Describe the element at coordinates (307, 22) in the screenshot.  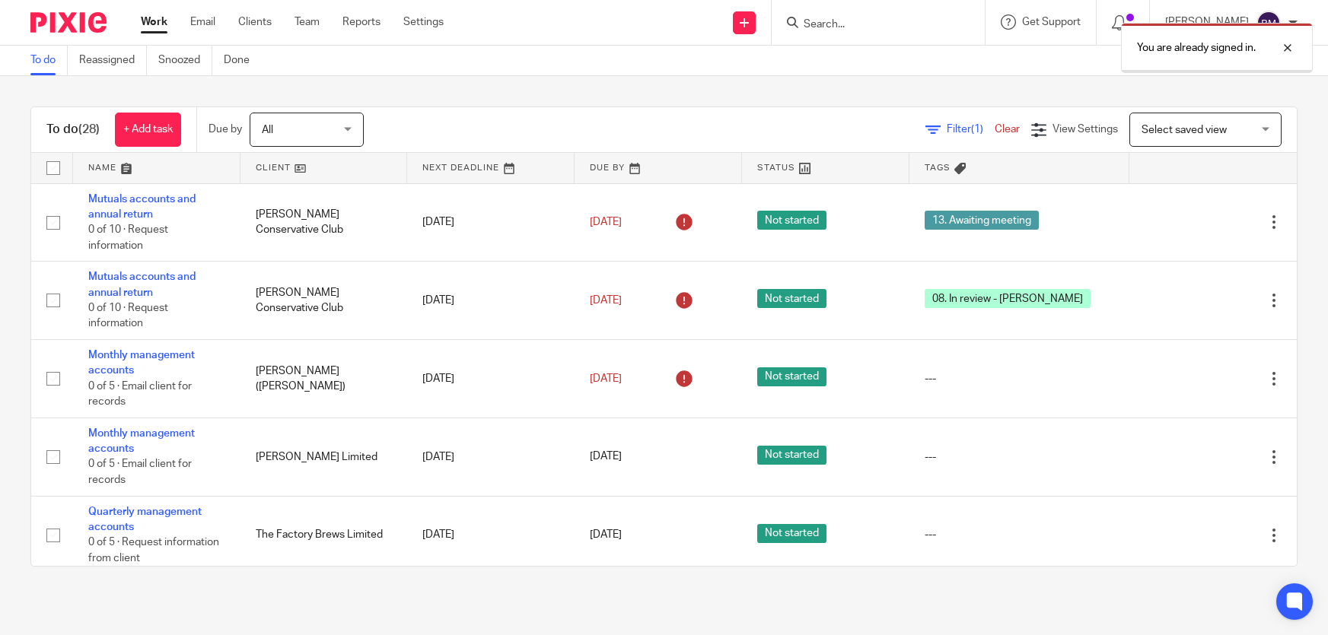
I see `a: Team` at that location.